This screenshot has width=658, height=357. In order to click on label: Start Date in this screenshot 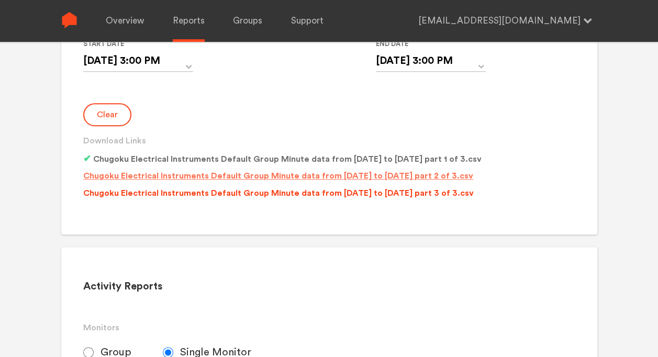, I will do `click(134, 44)`.